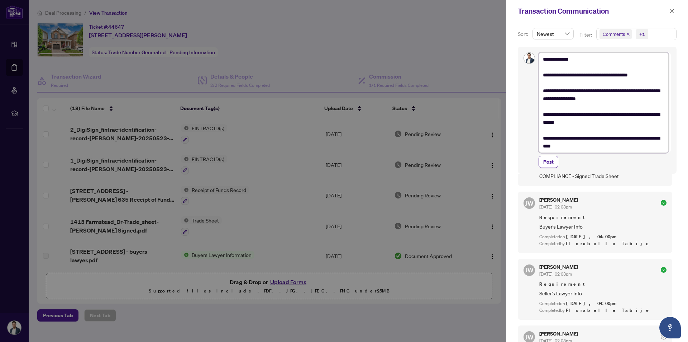  What do you see at coordinates (548, 162) in the screenshot?
I see `span: Post` at bounding box center [548, 162].